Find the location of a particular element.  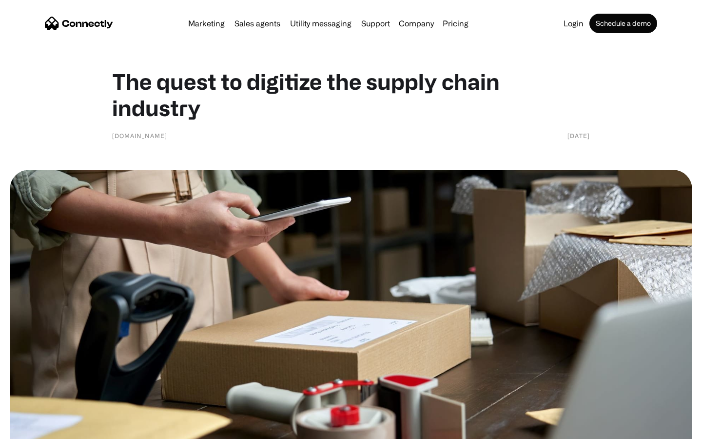

a: Support is located at coordinates (376, 23).